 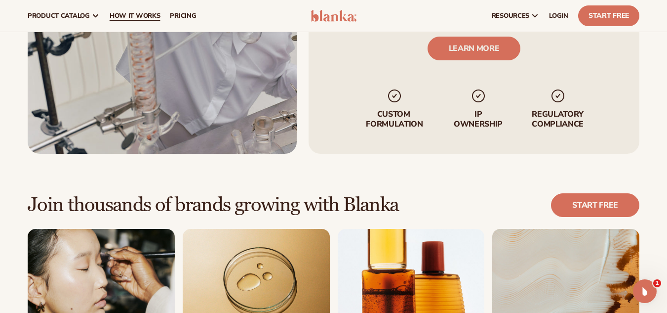 What do you see at coordinates (213, 205) in the screenshot?
I see `h2: Join thousands of brands growing with Blanka` at bounding box center [213, 205].